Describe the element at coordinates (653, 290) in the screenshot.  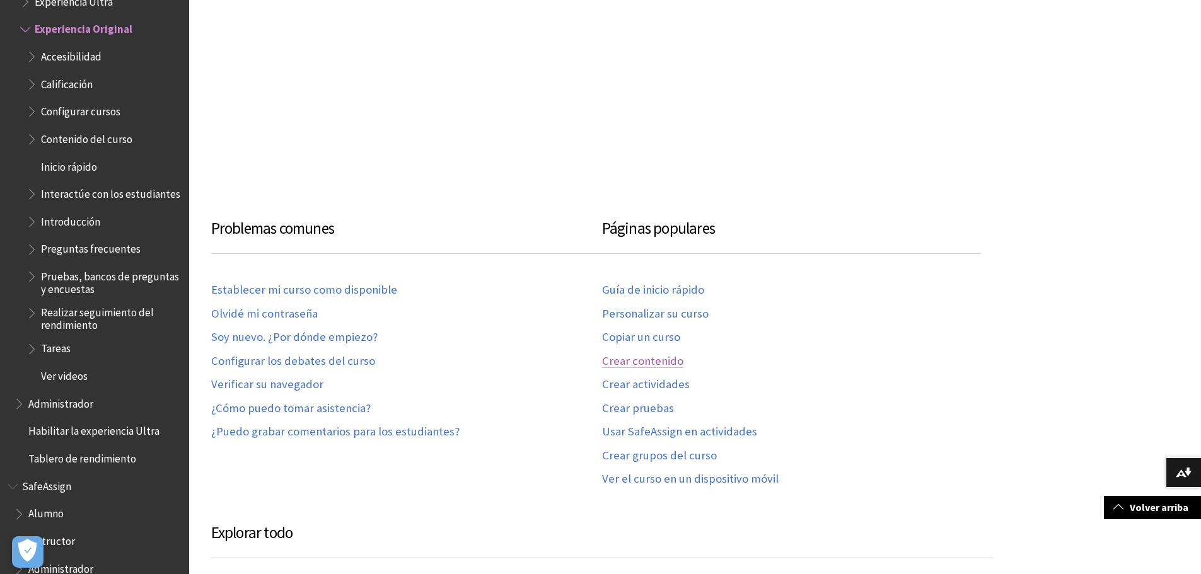
I see `a: Guía de inicio rápido` at that location.